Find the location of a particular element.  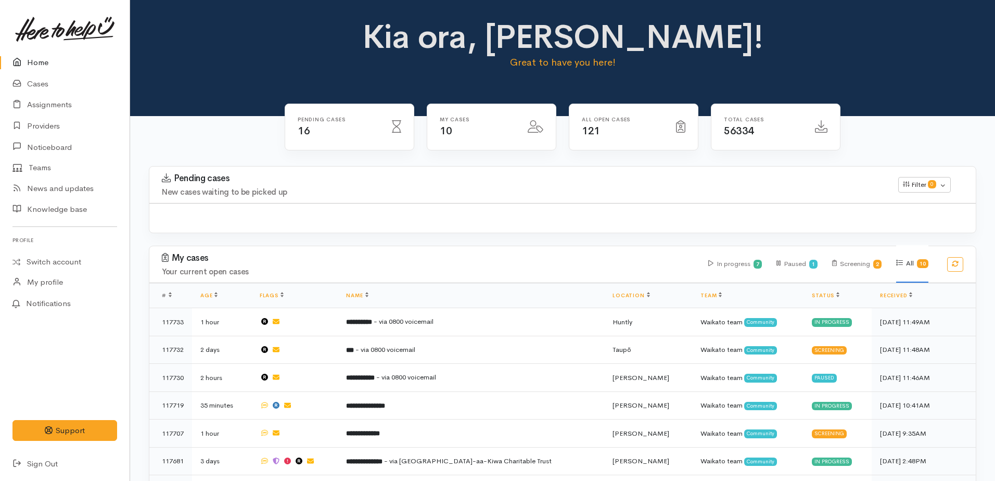

td: 117719 is located at coordinates (171, 405).